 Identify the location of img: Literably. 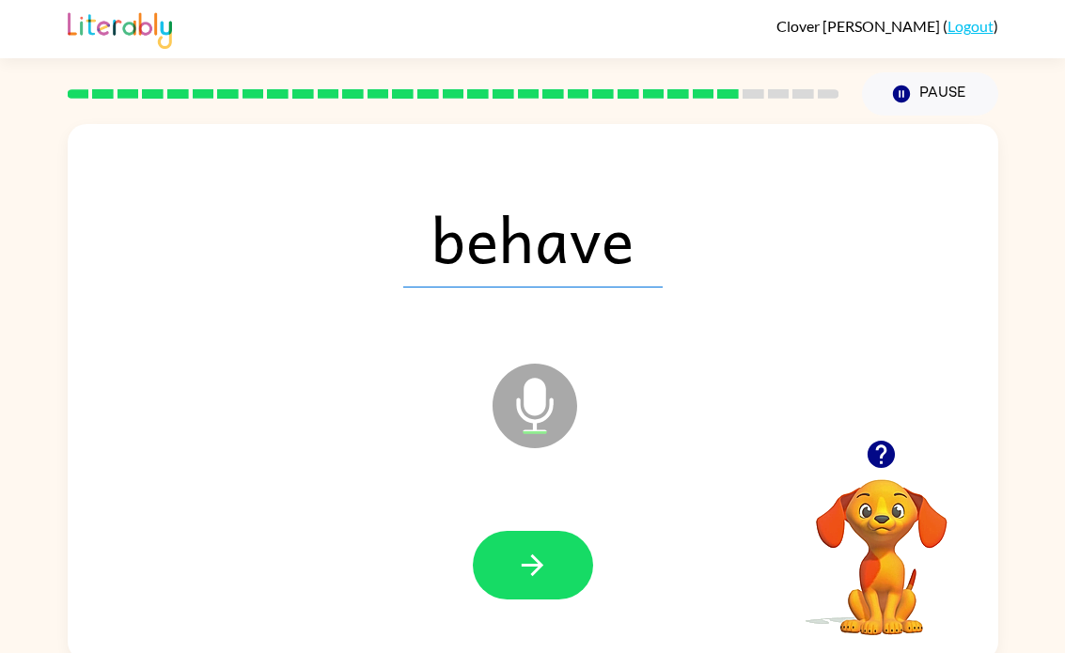
(119, 28).